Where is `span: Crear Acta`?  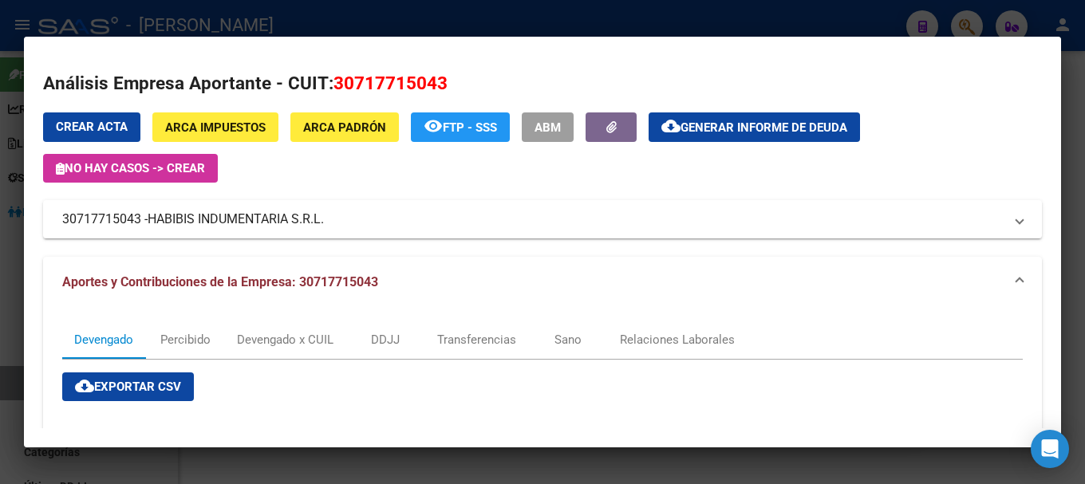
span: Crear Acta is located at coordinates (92, 127).